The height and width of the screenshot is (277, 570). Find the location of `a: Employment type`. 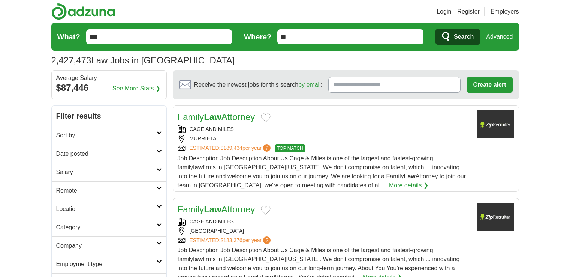

a: Employment type is located at coordinates (109, 264).